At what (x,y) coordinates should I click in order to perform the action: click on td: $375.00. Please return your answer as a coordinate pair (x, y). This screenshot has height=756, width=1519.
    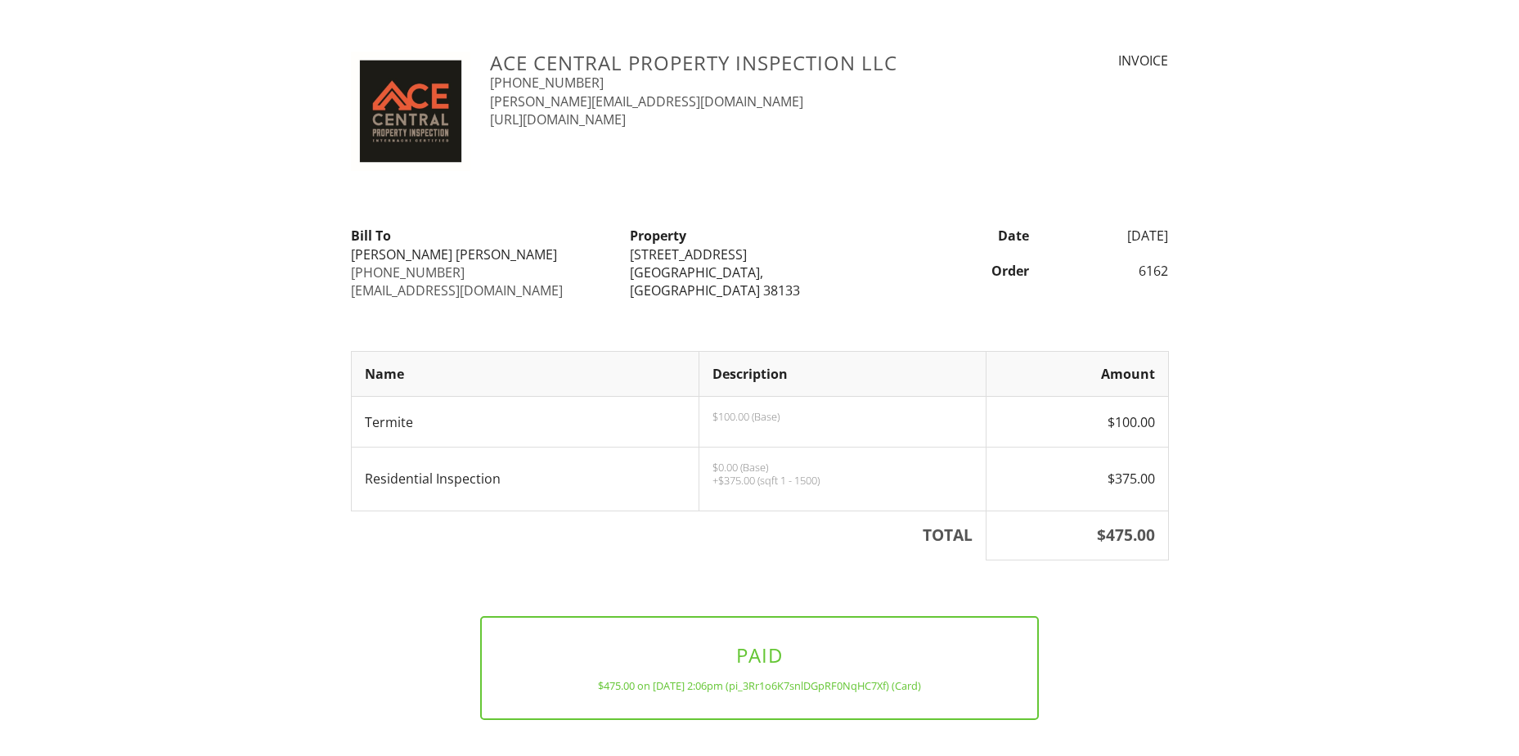
    Looking at the image, I should click on (1078, 479).